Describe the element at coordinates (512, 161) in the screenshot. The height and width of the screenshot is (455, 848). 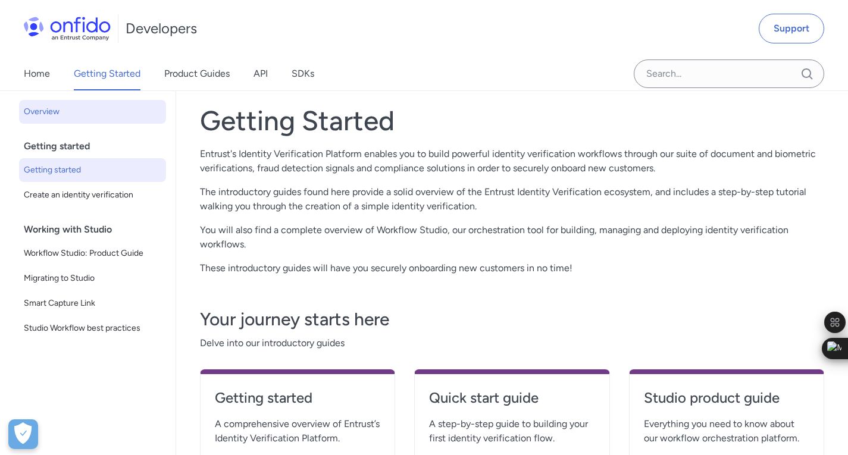
I see `p: Entrust's Identity Verification Platform enables you to build powerful identity verification work...` at that location.